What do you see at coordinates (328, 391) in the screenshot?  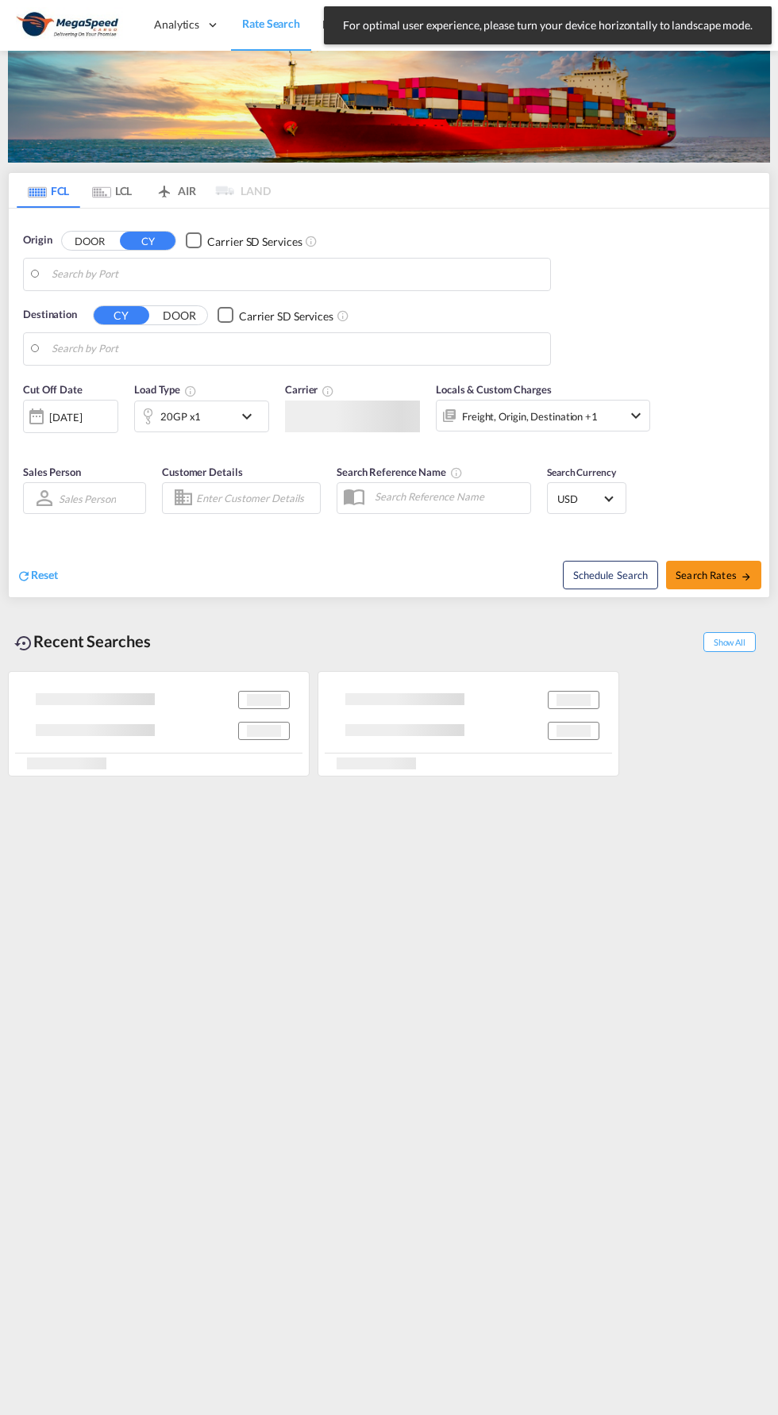 I see `md-icon: The selected Trucker/Carrierwill be displayed in the rate results If the rates are from another f...` at bounding box center [328, 391].